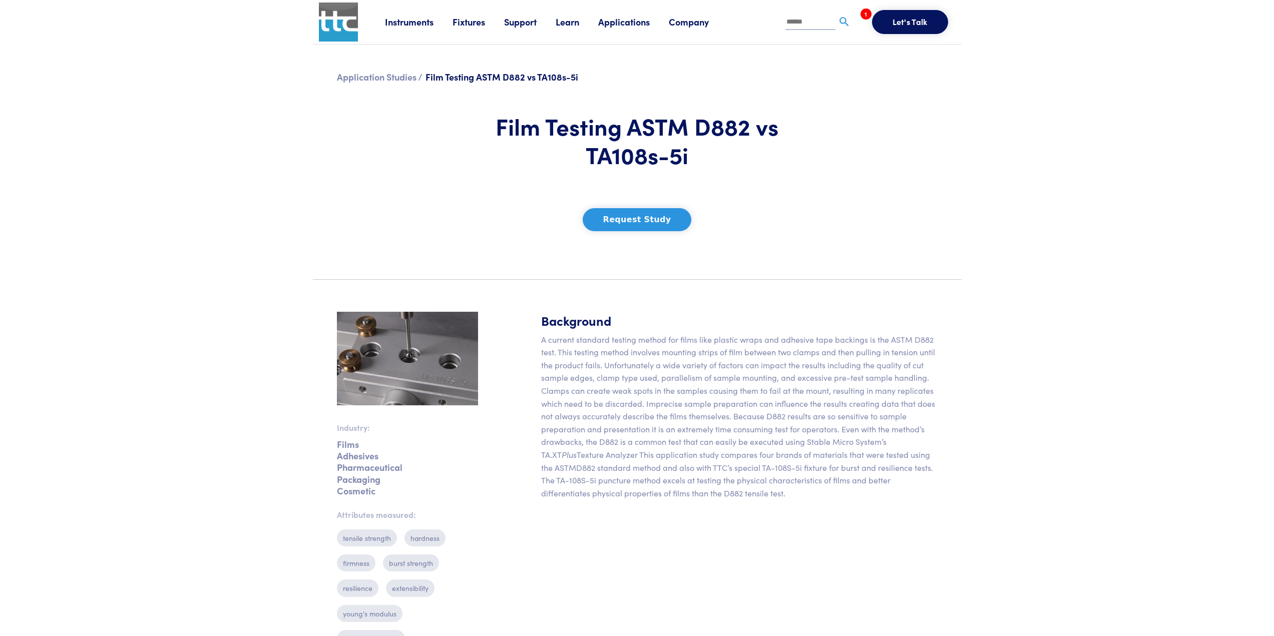 This screenshot has height=636, width=1274. I want to click on p: extensibility, so click(410, 588).